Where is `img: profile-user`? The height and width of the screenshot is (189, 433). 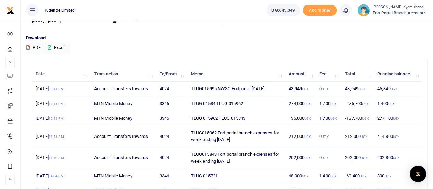
img: profile-user is located at coordinates (364, 10).